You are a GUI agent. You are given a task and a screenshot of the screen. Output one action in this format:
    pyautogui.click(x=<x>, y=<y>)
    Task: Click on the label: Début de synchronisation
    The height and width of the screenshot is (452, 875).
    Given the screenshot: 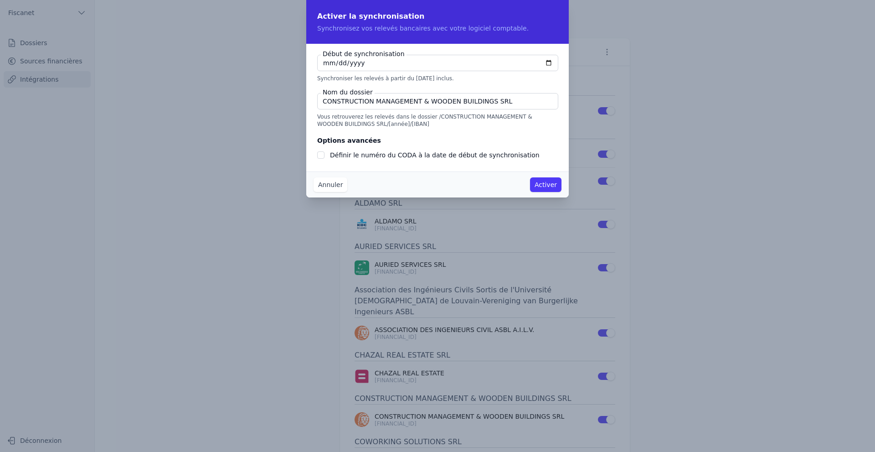 What is the action you would take?
    pyautogui.click(x=364, y=54)
    